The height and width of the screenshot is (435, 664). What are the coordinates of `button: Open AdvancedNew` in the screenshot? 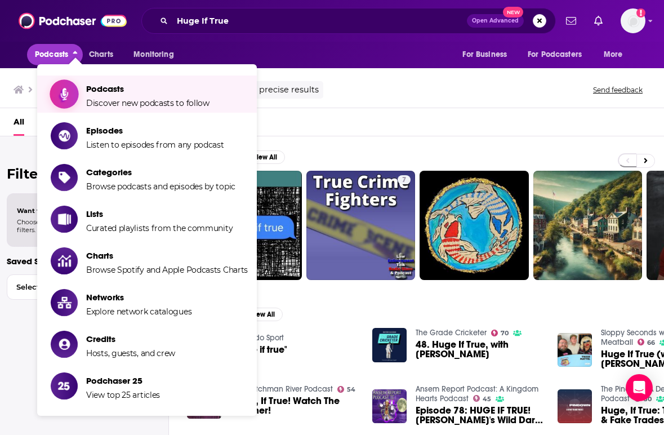 It's located at (495, 21).